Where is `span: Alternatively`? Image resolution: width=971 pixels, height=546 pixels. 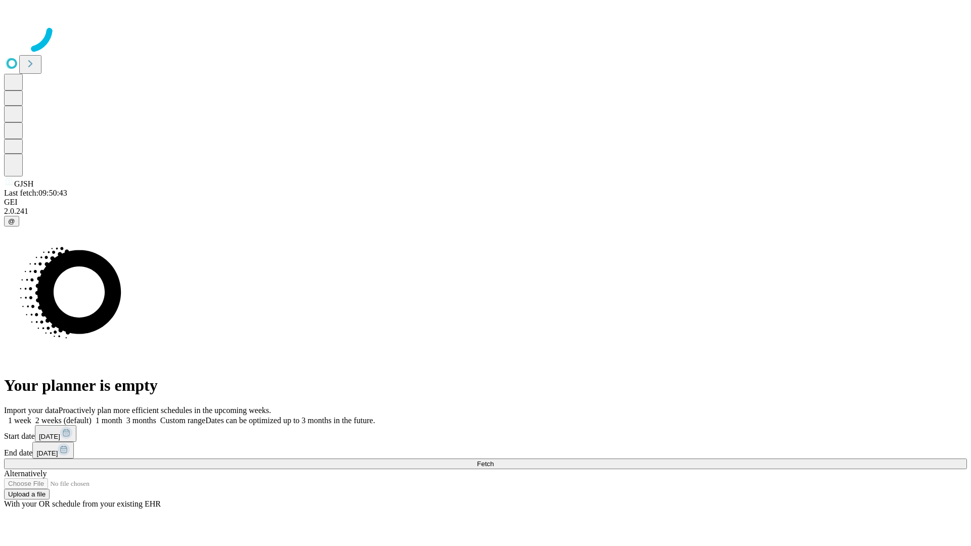
span: Alternatively is located at coordinates (25, 474).